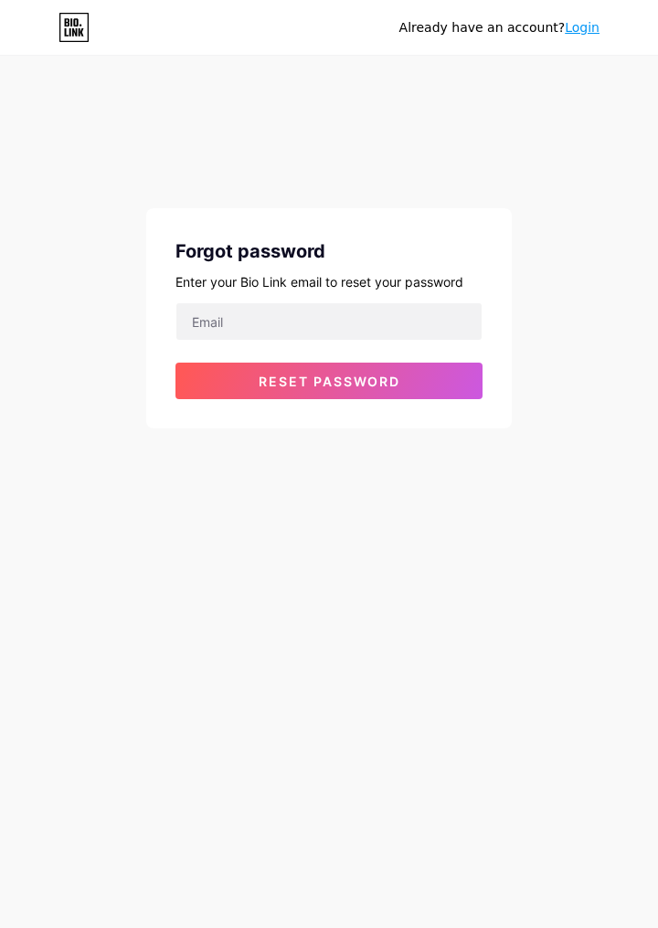  What do you see at coordinates (329, 251) in the screenshot?
I see `div: Forgot password` at bounding box center [329, 251].